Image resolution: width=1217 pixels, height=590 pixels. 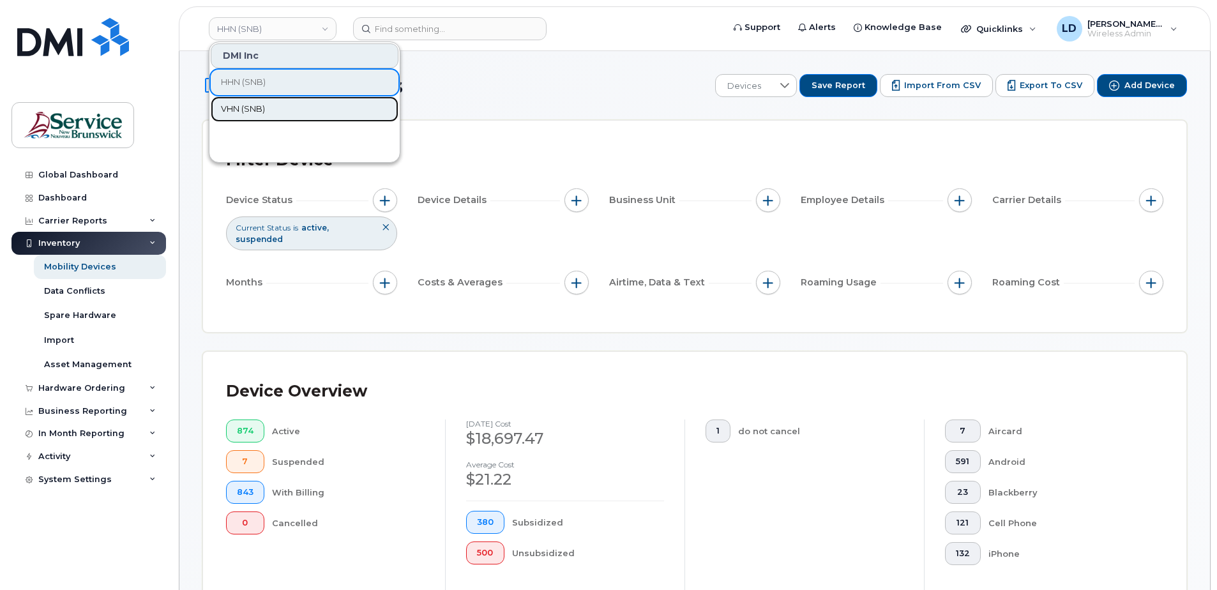 I want to click on button: 121, so click(x=963, y=523).